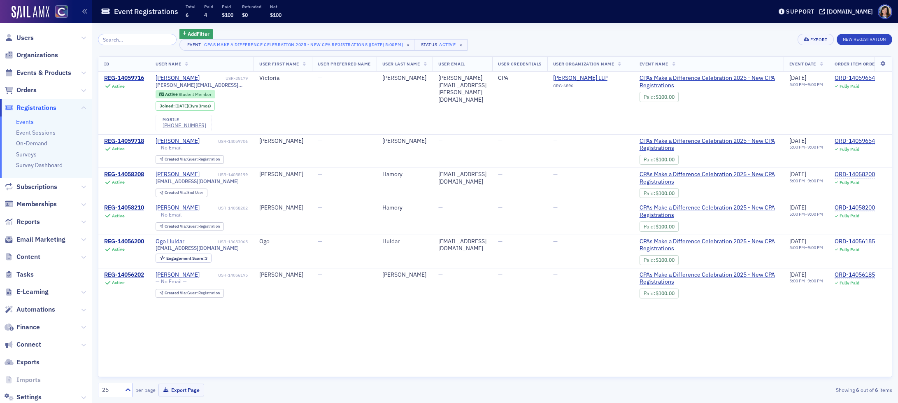 The height and width of the screenshot is (403, 898). What do you see at coordinates (405, 242) in the screenshot?
I see `div: Huldar` at bounding box center [405, 242].